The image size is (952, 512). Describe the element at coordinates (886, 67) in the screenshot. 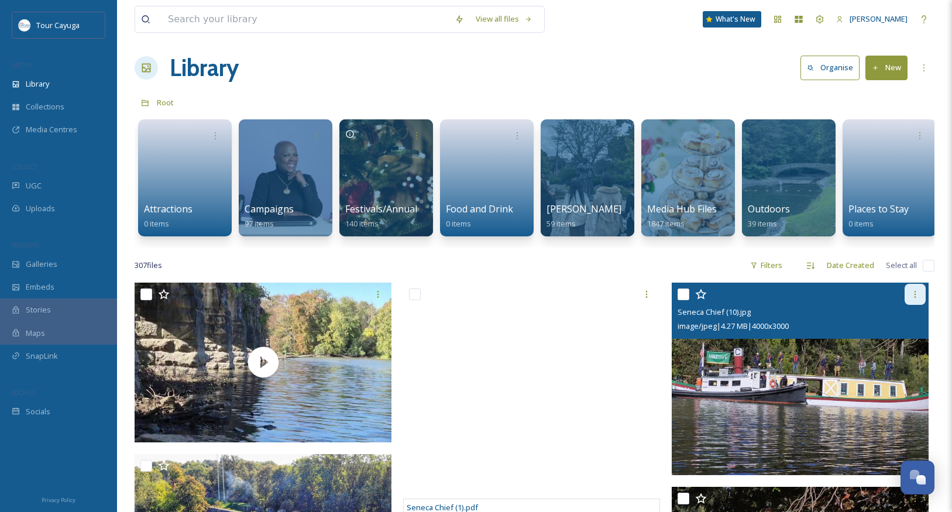

I see `button: New` at that location.